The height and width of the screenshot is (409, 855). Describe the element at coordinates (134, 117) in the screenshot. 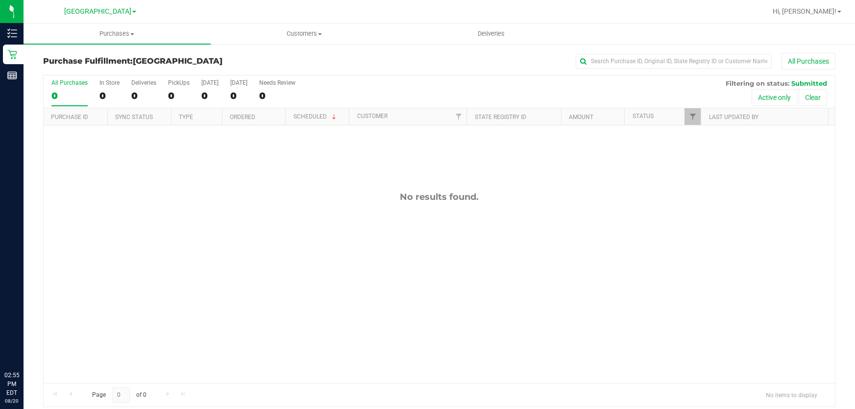

I see `a: Sync Status` at that location.